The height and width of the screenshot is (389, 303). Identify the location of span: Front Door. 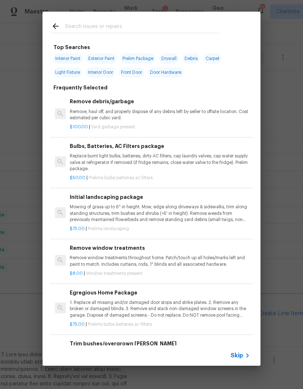
(132, 72).